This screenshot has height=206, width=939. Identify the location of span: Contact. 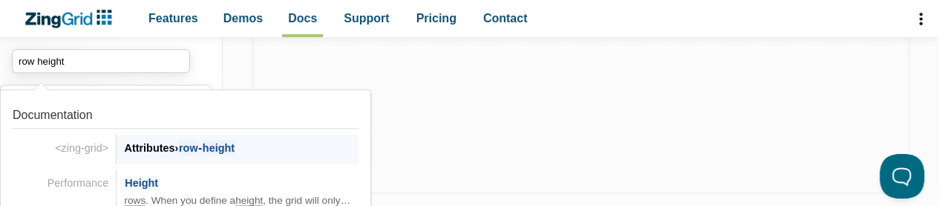
(506, 18).